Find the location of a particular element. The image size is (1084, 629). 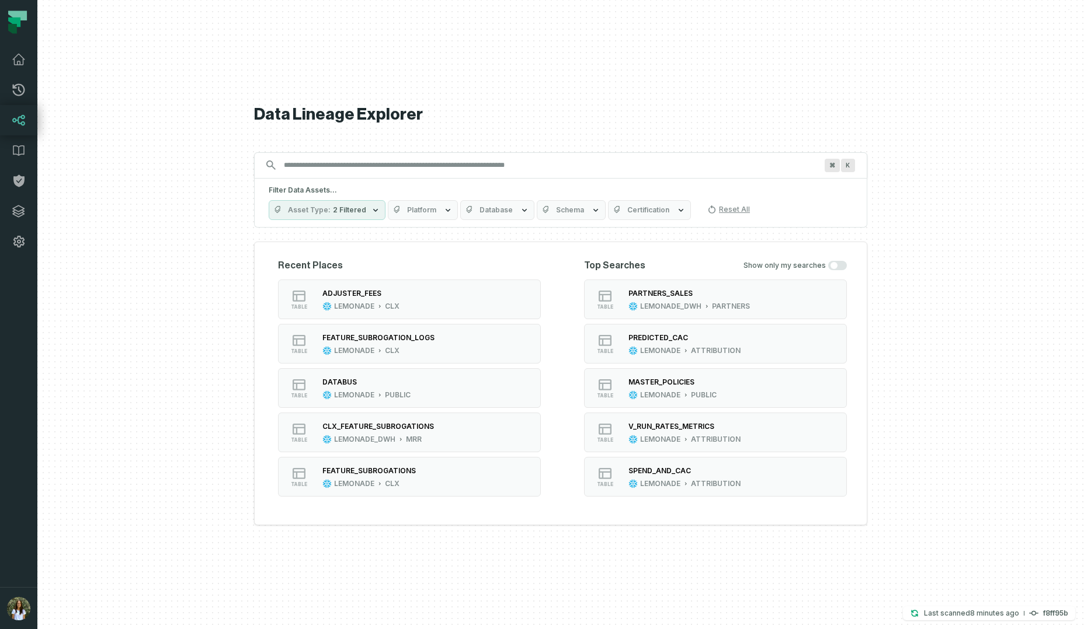

p: Last scanned is located at coordinates (971, 614).